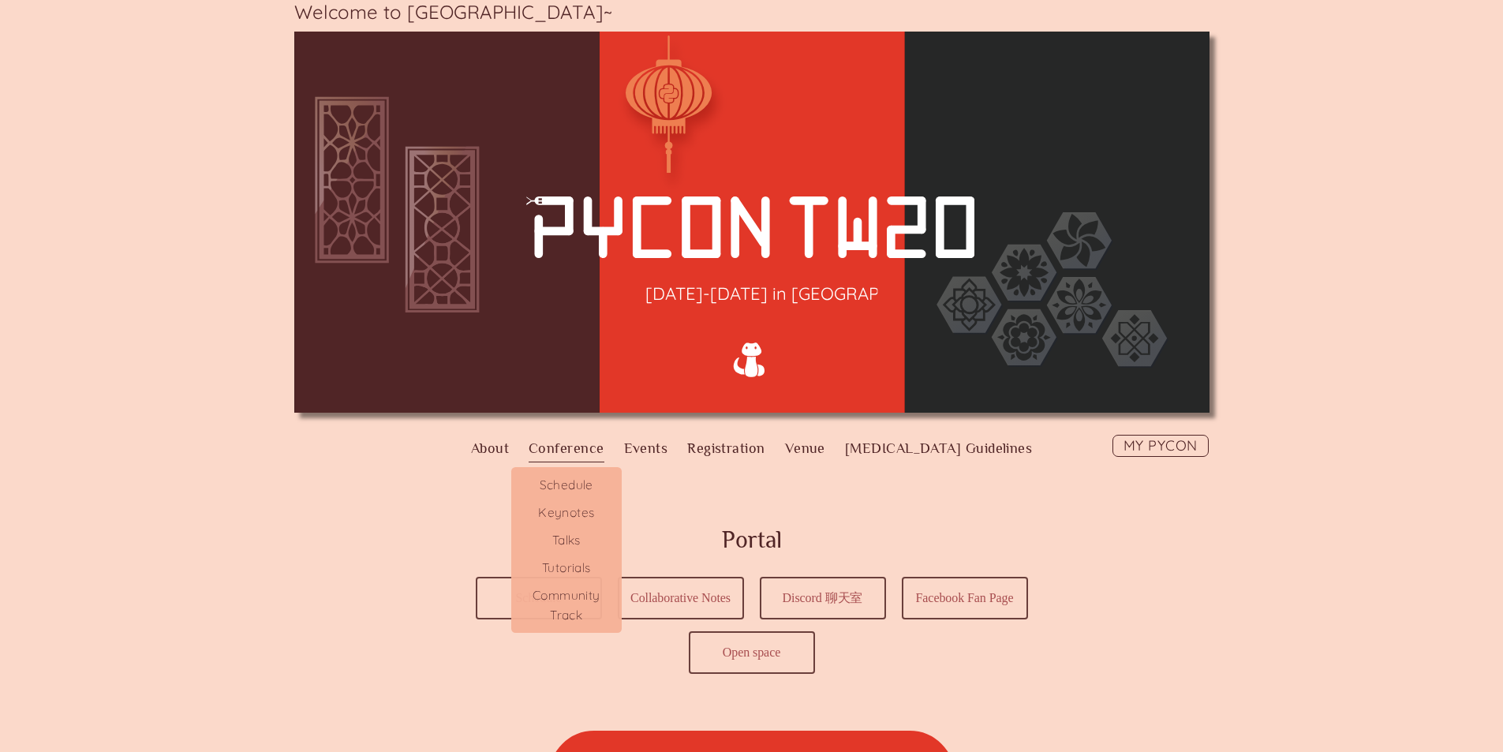  What do you see at coordinates (567, 607) in the screenshot?
I see `a: Community Track` at bounding box center [567, 607].